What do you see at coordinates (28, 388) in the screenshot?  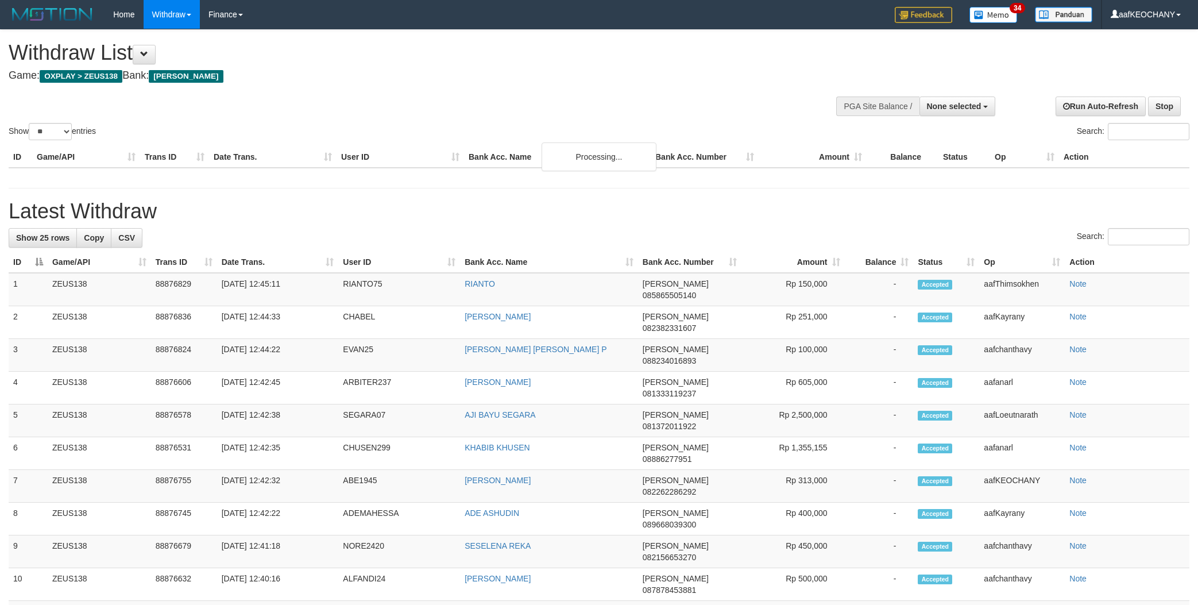 I see `td: 4` at bounding box center [28, 388].